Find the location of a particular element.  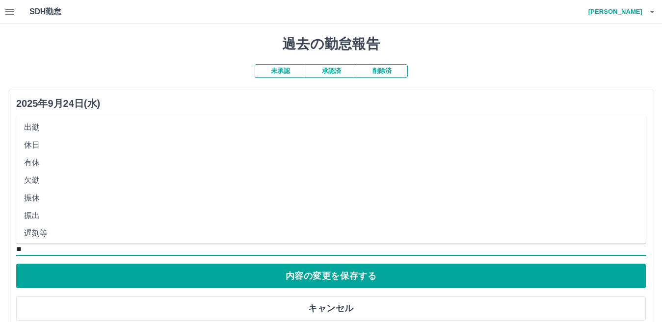

button: 承認済 is located at coordinates (331, 71).